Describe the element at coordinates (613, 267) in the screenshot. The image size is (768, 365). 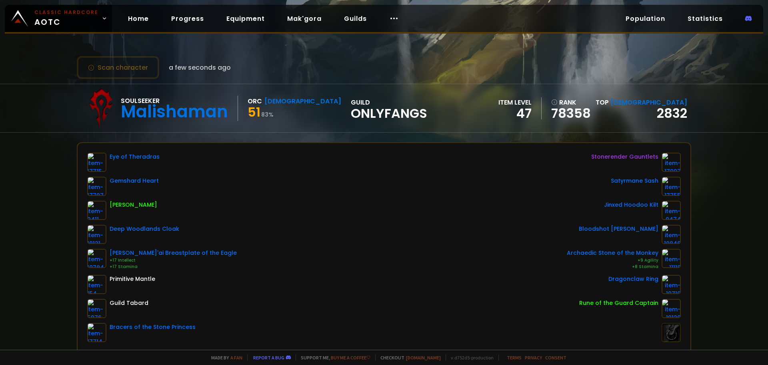
I see `div: +8 Stamina` at that location.